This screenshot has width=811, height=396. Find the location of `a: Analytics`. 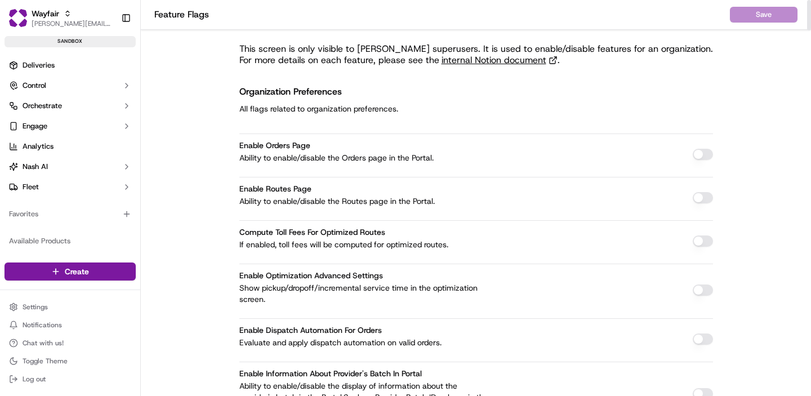

a: Analytics is located at coordinates (70, 146).